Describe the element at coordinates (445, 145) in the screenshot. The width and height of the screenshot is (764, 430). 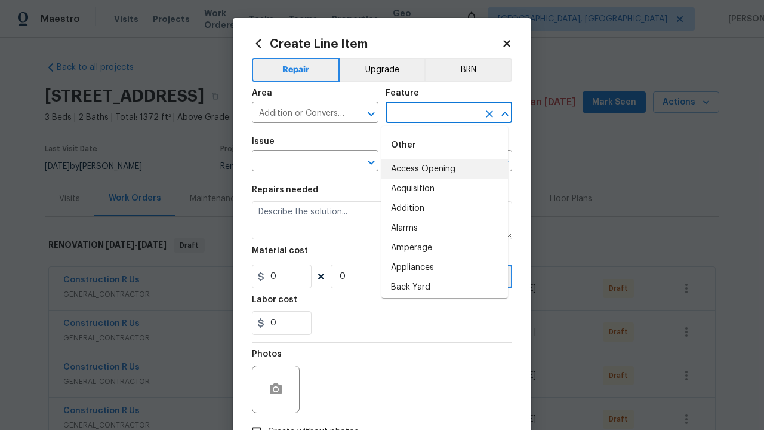
I see `div: Other` at that location.